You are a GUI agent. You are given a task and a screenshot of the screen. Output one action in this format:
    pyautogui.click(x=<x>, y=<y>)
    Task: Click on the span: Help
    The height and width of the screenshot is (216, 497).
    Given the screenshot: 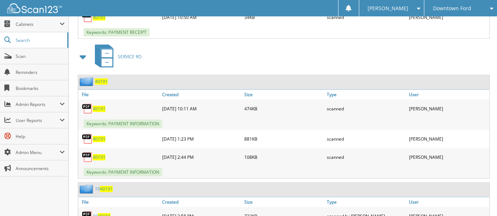 What is the action you would take?
    pyautogui.click(x=40, y=136)
    